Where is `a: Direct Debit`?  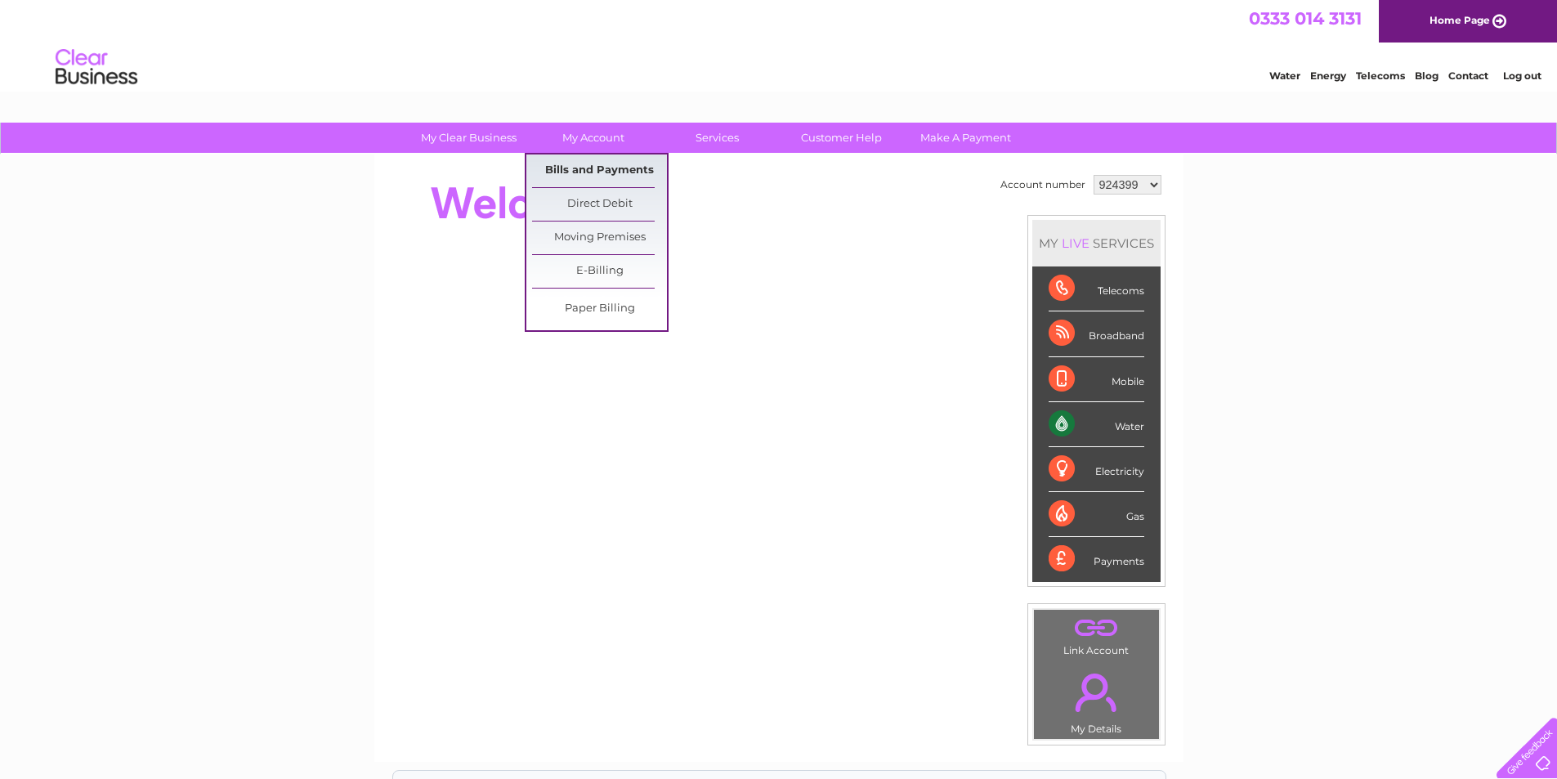
a: Direct Debit is located at coordinates (599, 204).